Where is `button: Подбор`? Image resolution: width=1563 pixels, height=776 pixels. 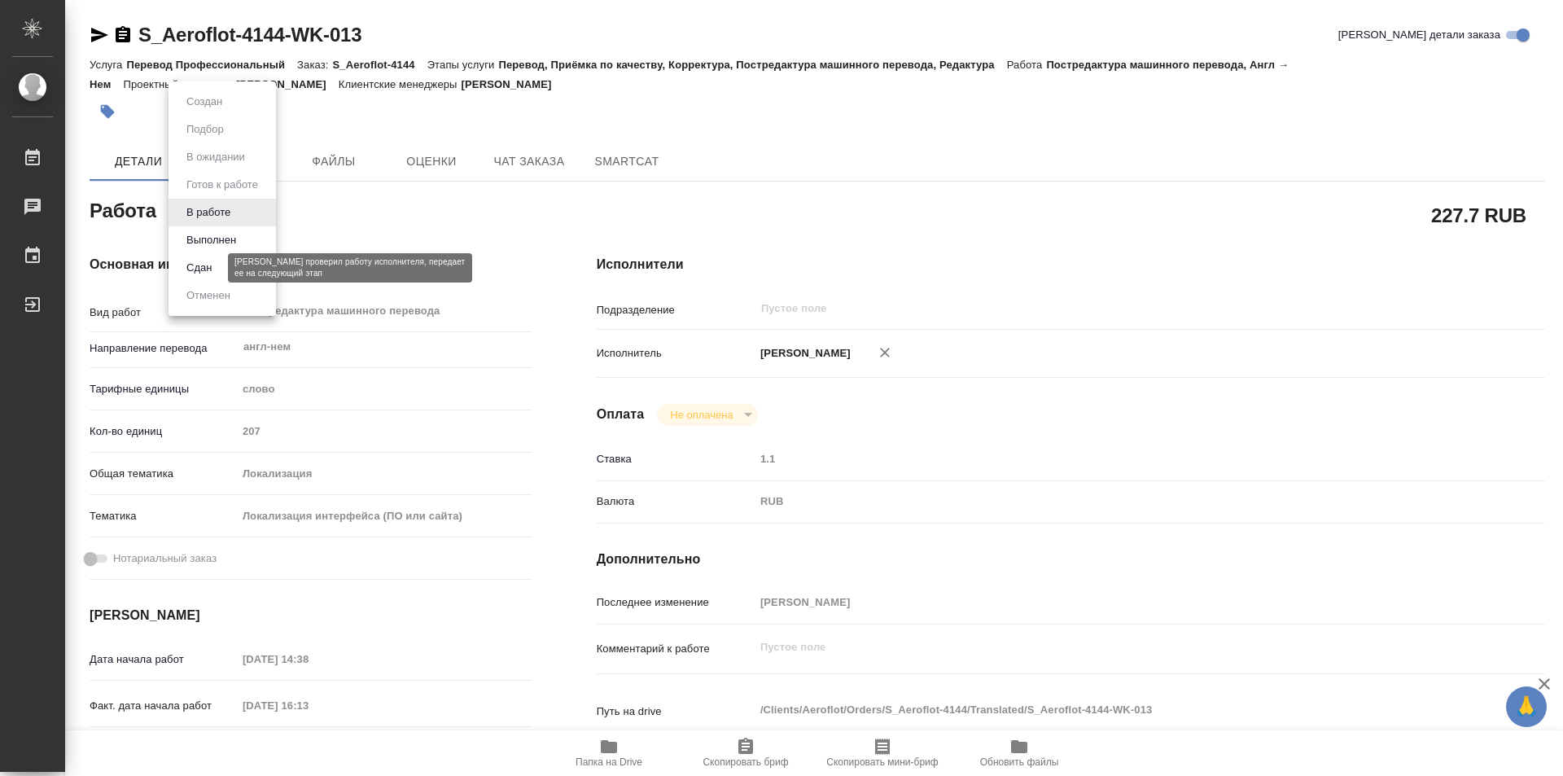
button: Подбор is located at coordinates (205, 129).